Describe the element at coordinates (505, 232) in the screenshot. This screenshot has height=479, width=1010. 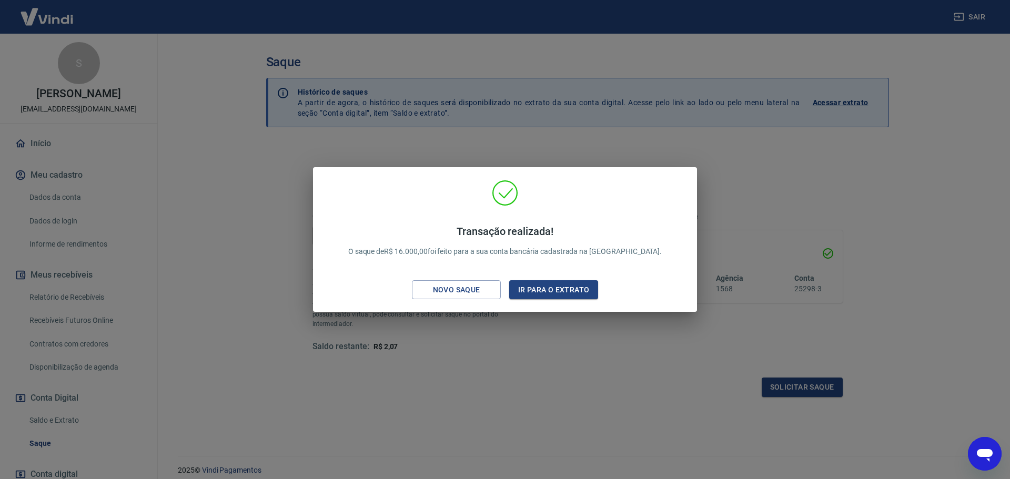
I see `h4: Transação realizada!` at that location.